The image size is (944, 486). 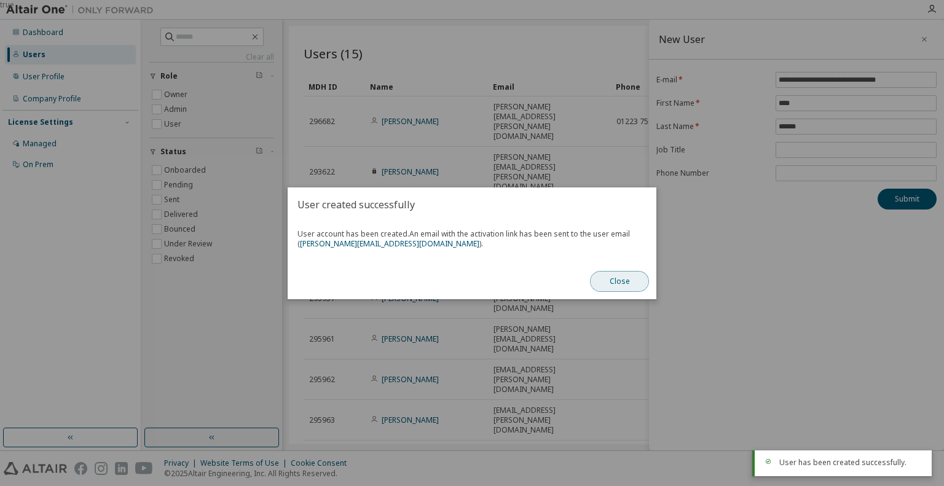 I want to click on button: Close, so click(x=620, y=282).